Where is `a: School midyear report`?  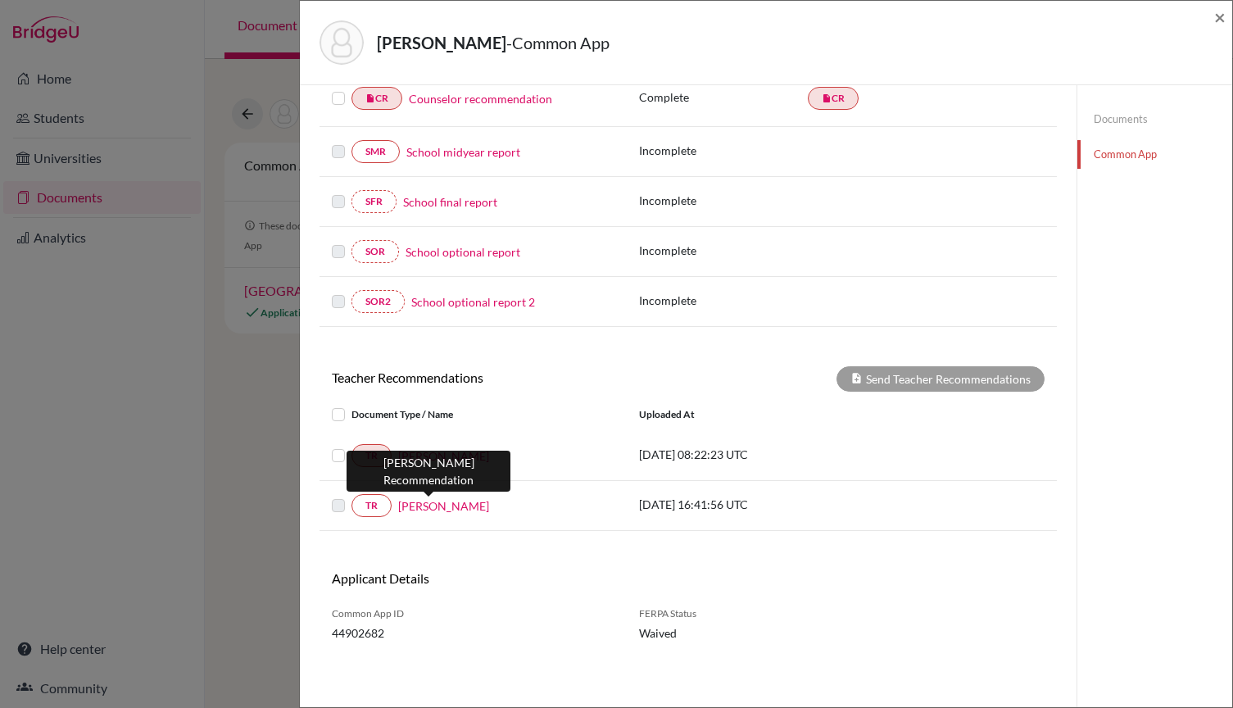 a: School midyear report is located at coordinates (463, 152).